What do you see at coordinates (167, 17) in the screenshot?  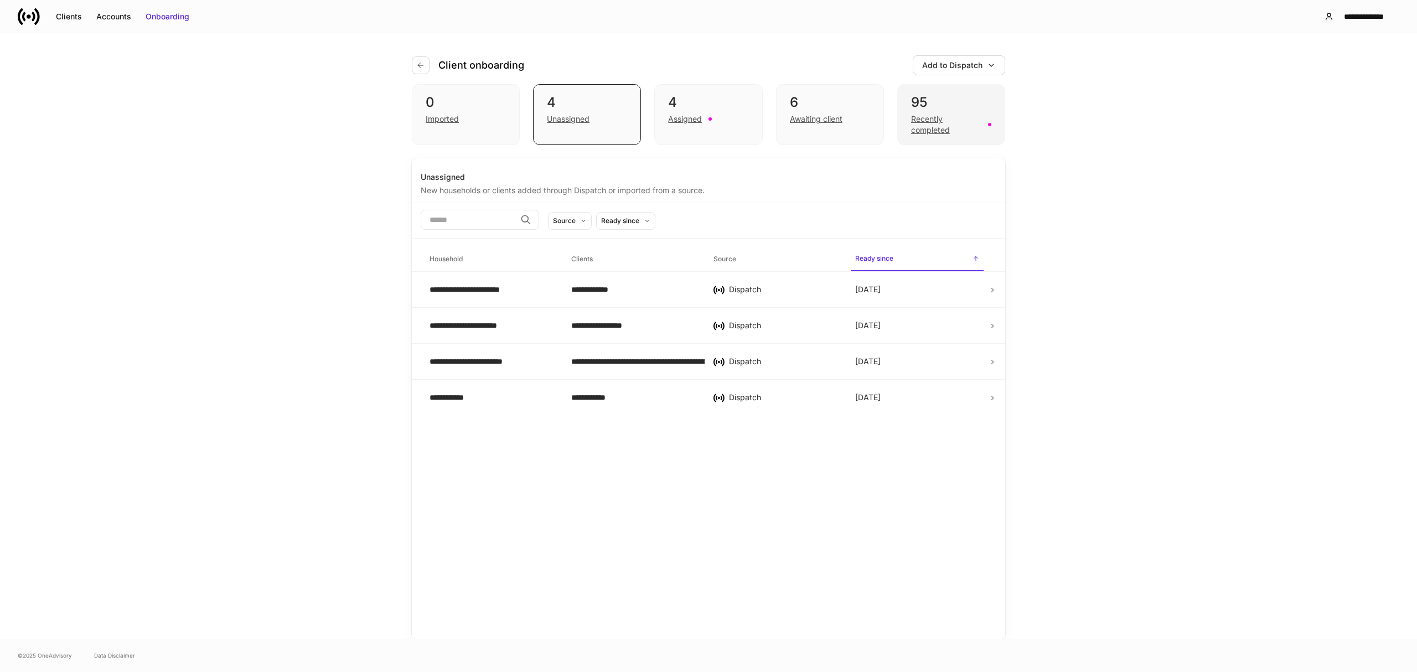 I see `button: Onboarding` at bounding box center [167, 17].